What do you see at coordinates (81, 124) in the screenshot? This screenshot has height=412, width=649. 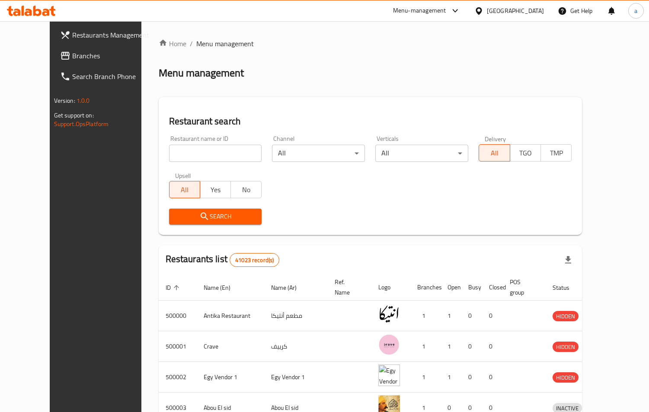 I see `a: Support.OpsPlatform` at bounding box center [81, 124].